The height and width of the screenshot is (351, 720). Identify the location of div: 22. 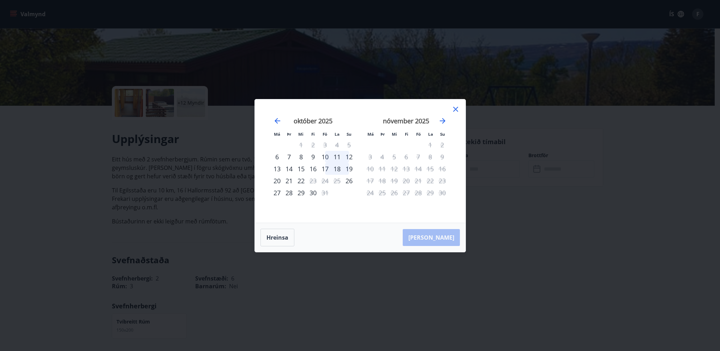
(301, 181).